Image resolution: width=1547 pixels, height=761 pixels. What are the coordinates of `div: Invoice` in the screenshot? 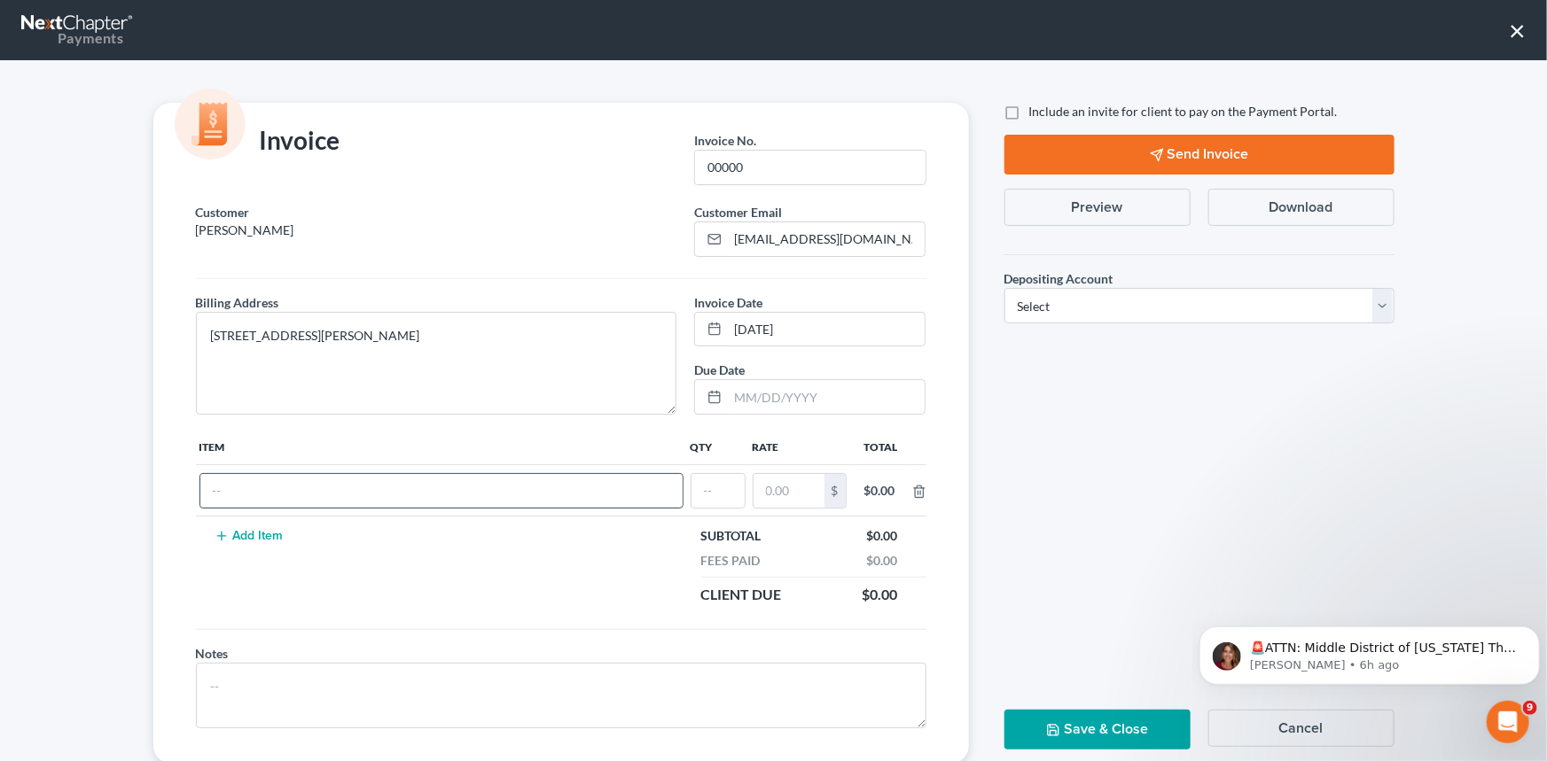 It's located at (268, 142).